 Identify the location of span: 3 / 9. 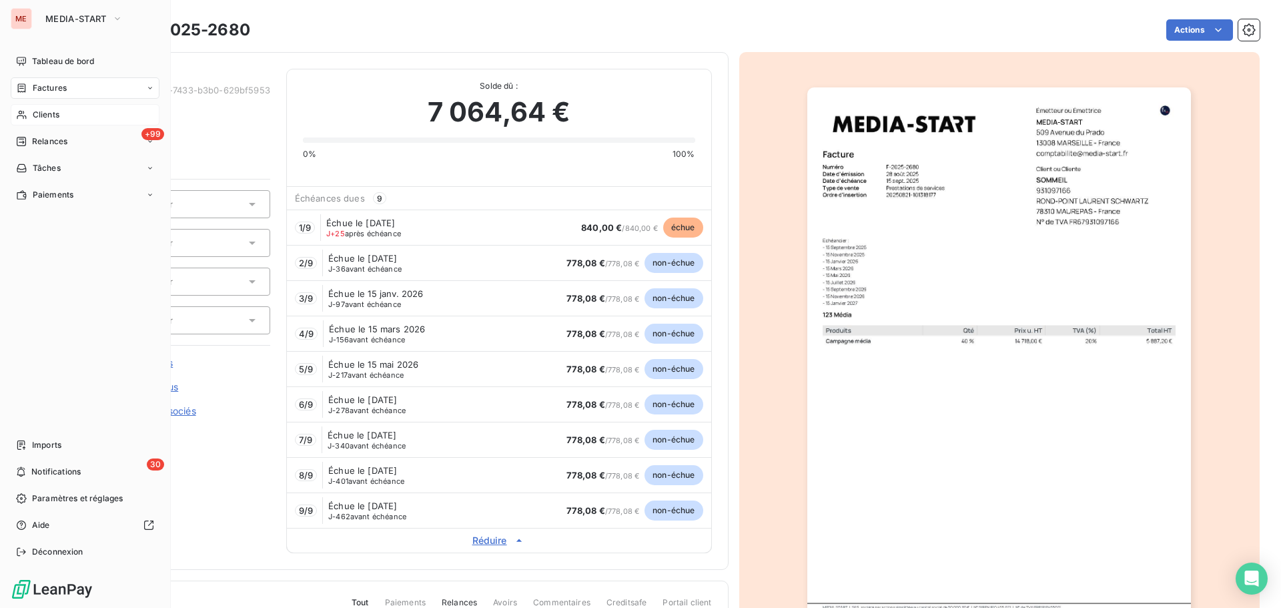
(306, 298).